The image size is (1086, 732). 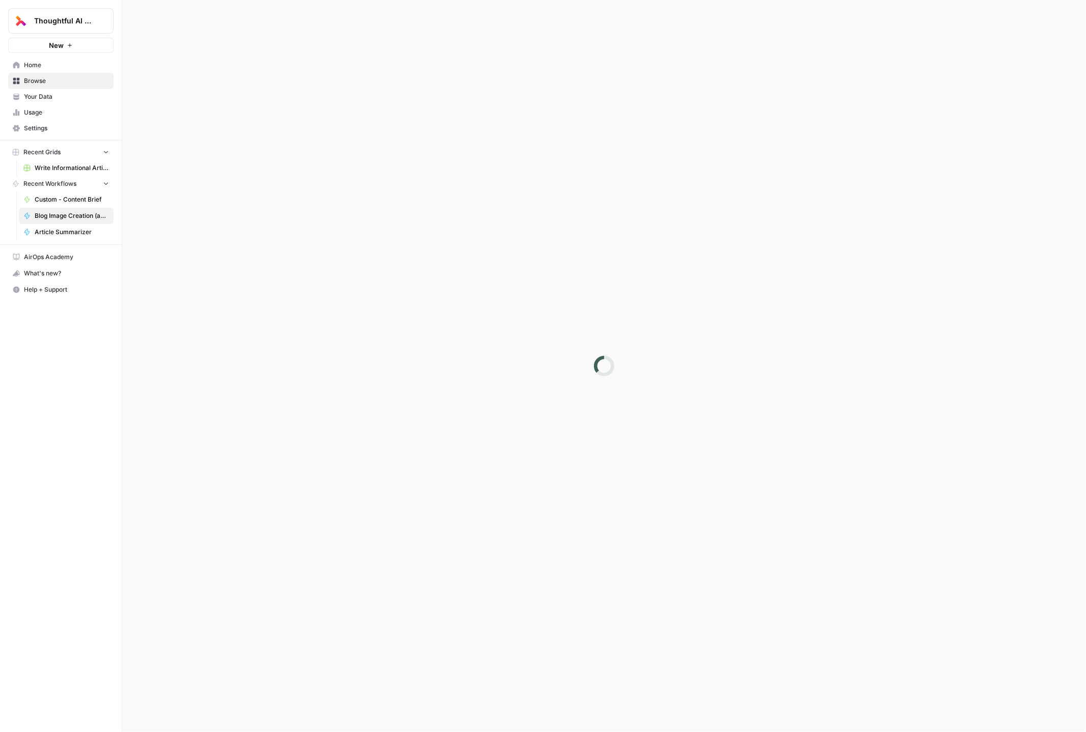 What do you see at coordinates (66, 232) in the screenshot?
I see `a: Article Summarizer` at bounding box center [66, 232].